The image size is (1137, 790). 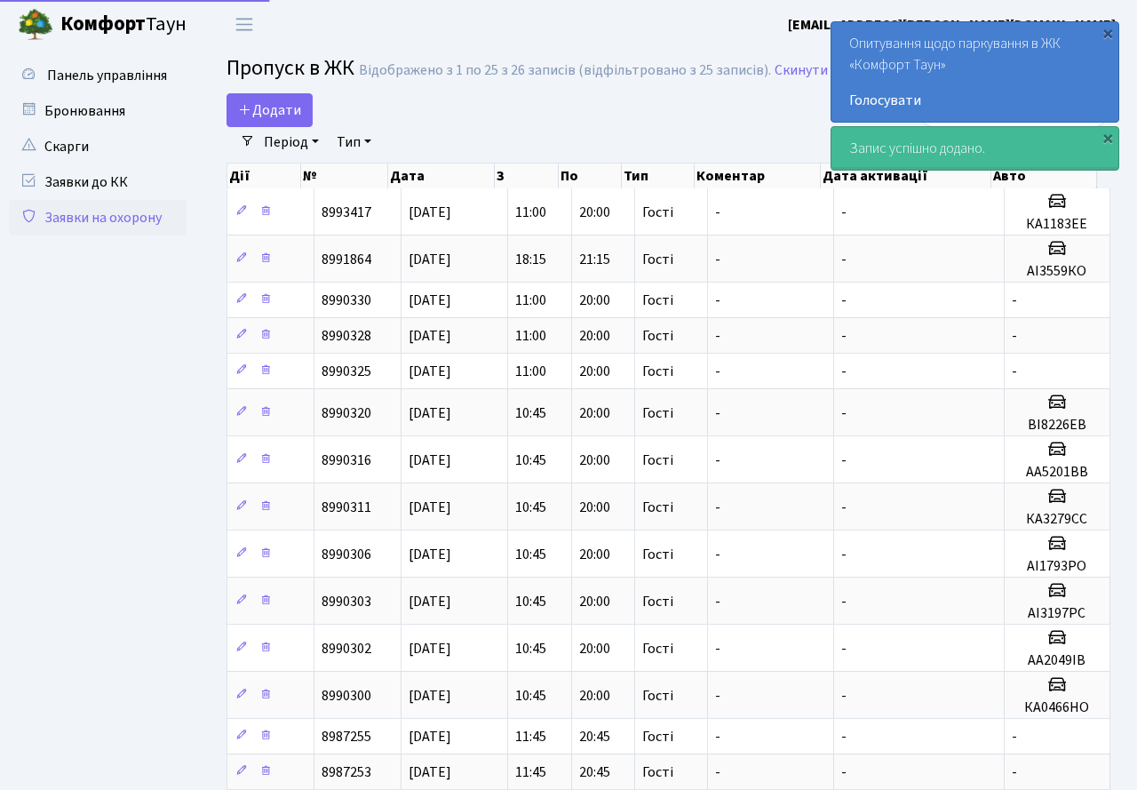 What do you see at coordinates (801, 70) in the screenshot?
I see `a: Скинути` at bounding box center [801, 70].